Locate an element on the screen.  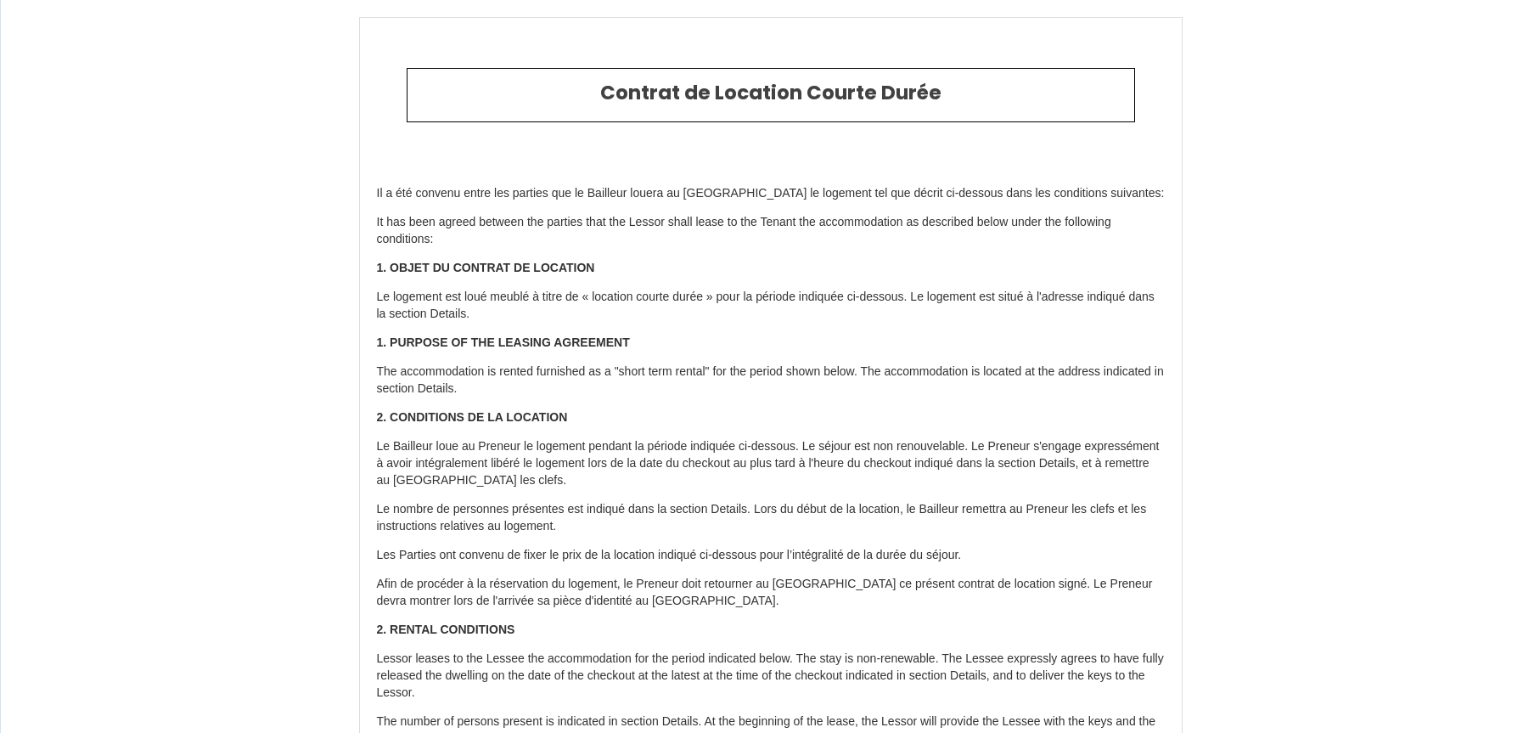
strong: 1. PURPOSE OF THE LEASING AGREEMENT is located at coordinates (504, 342).